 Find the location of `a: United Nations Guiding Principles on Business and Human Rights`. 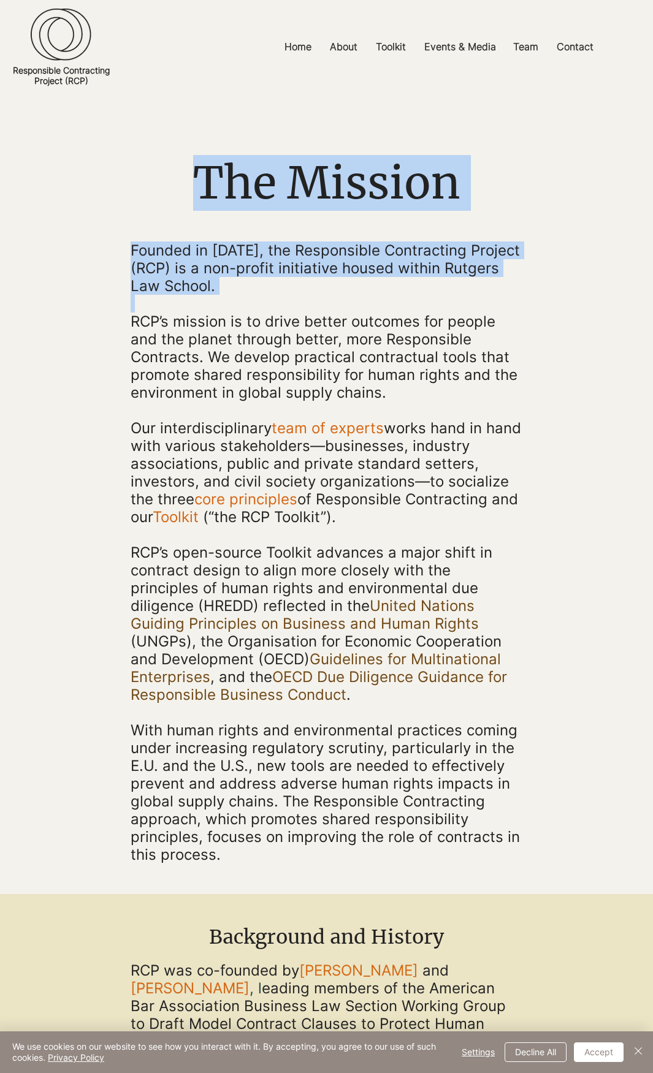

a: United Nations Guiding Principles on Business and Human Rights is located at coordinates (305, 615).